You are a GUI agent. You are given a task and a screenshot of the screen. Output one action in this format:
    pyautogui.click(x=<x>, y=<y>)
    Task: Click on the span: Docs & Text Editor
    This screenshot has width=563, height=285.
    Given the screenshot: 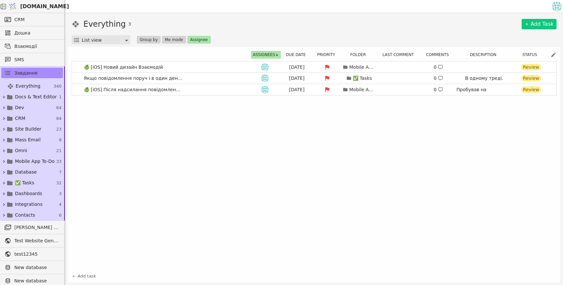 What is the action you would take?
    pyautogui.click(x=36, y=97)
    